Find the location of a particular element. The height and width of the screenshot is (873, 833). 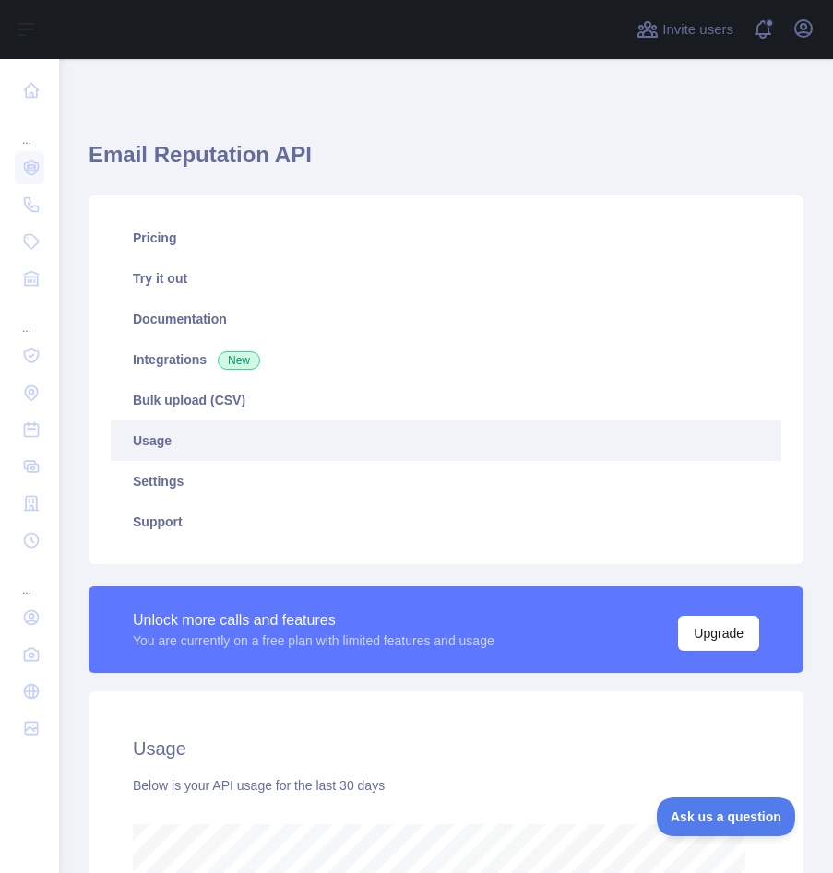

a: Documentation is located at coordinates (445, 319).